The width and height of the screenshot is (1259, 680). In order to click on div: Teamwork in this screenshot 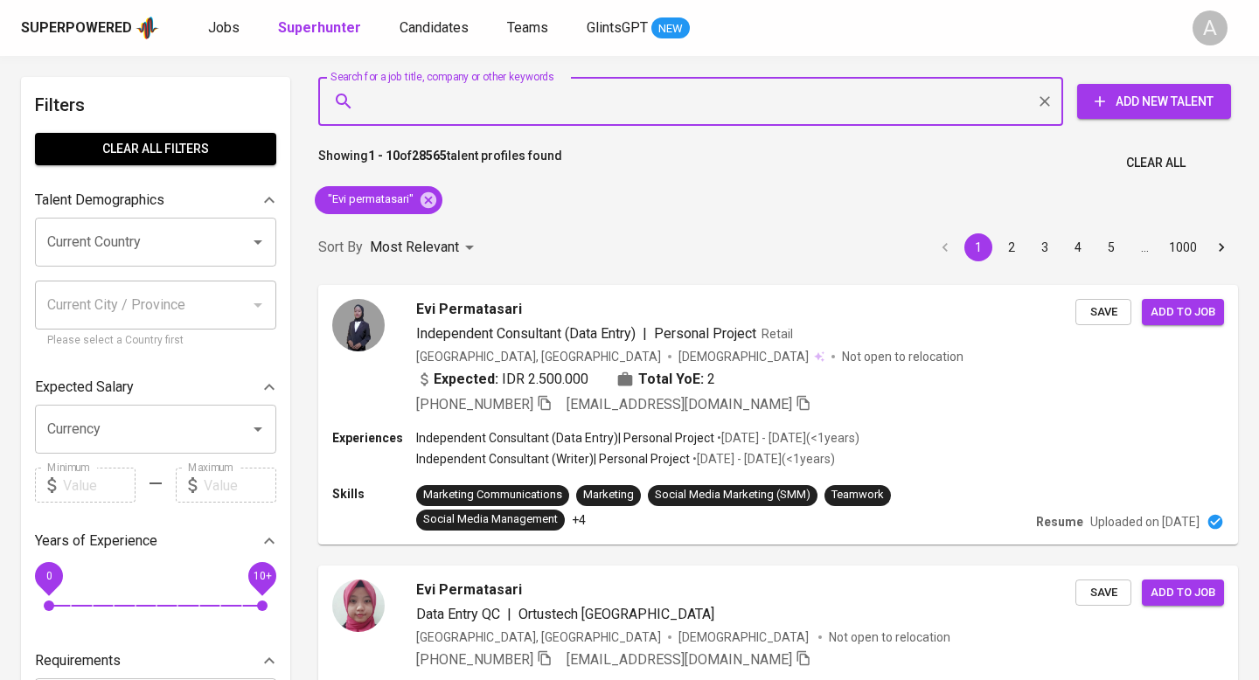, I will do `click(858, 495)`.